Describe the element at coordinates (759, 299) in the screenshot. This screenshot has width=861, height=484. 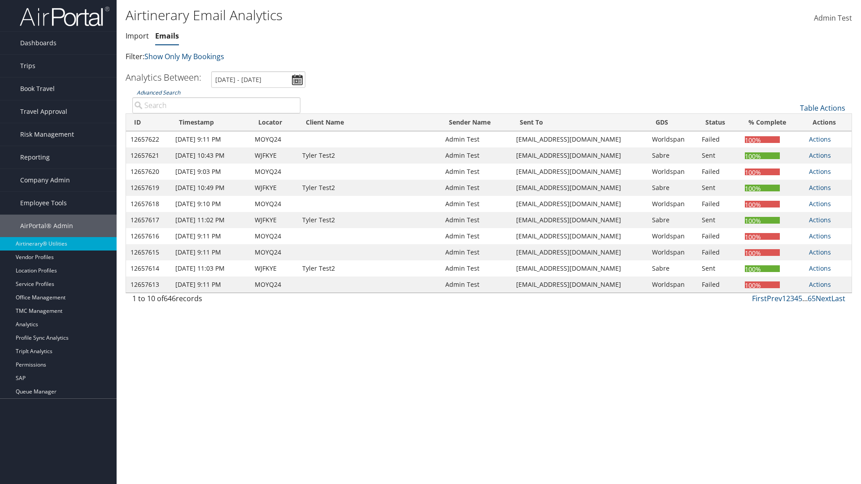
I see `a: First` at that location.